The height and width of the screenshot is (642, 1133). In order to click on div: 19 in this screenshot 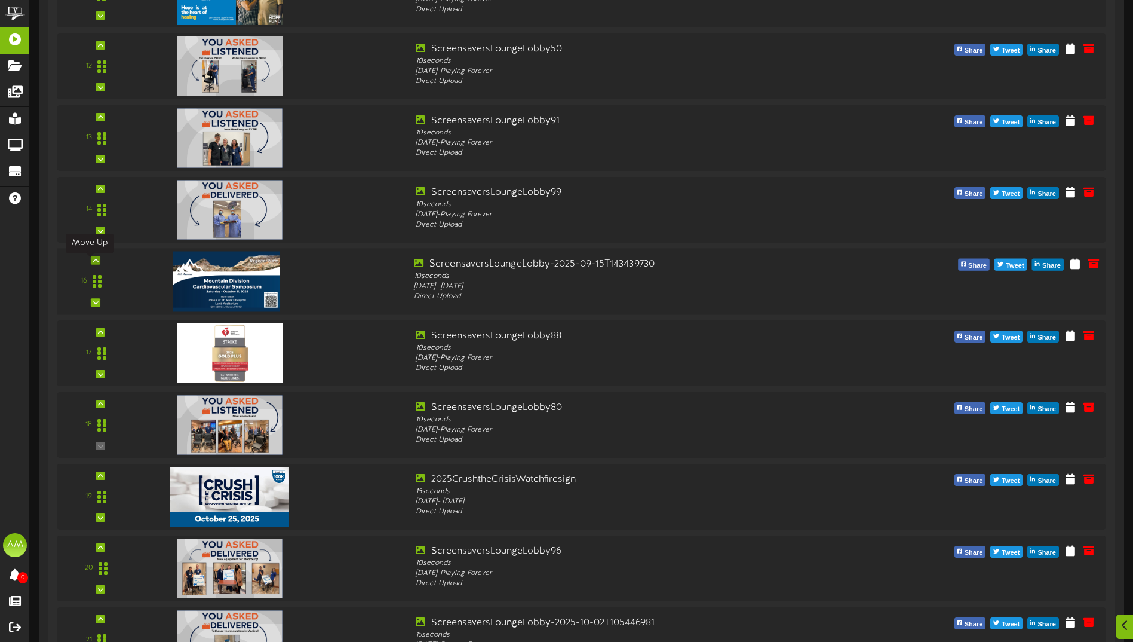, I will do `click(88, 496)`.